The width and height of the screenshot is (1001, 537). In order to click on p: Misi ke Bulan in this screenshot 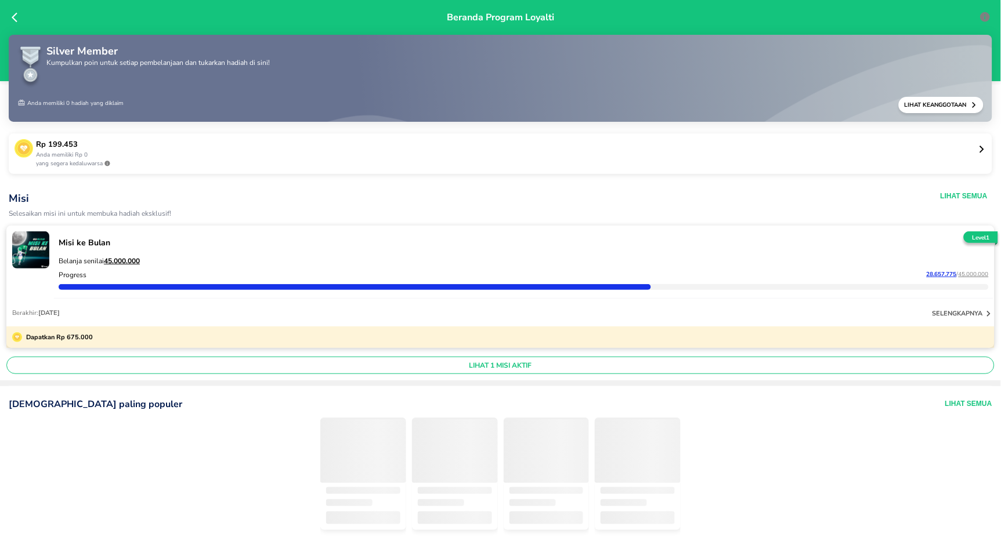, I will do `click(524, 243)`.